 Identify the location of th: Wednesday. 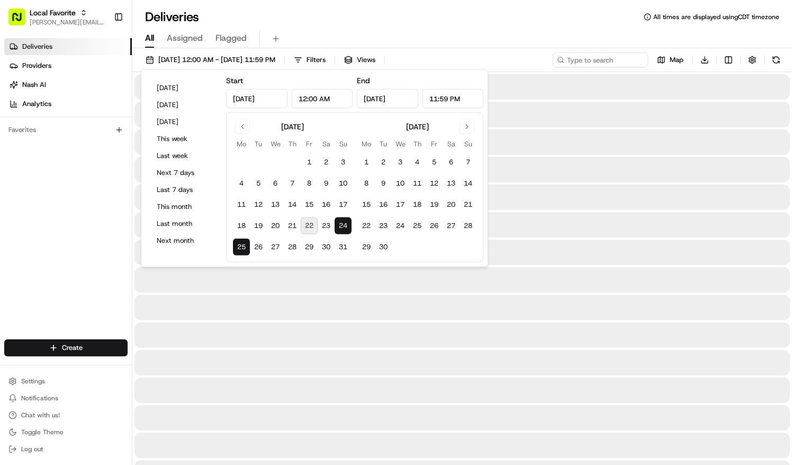
(275, 144).